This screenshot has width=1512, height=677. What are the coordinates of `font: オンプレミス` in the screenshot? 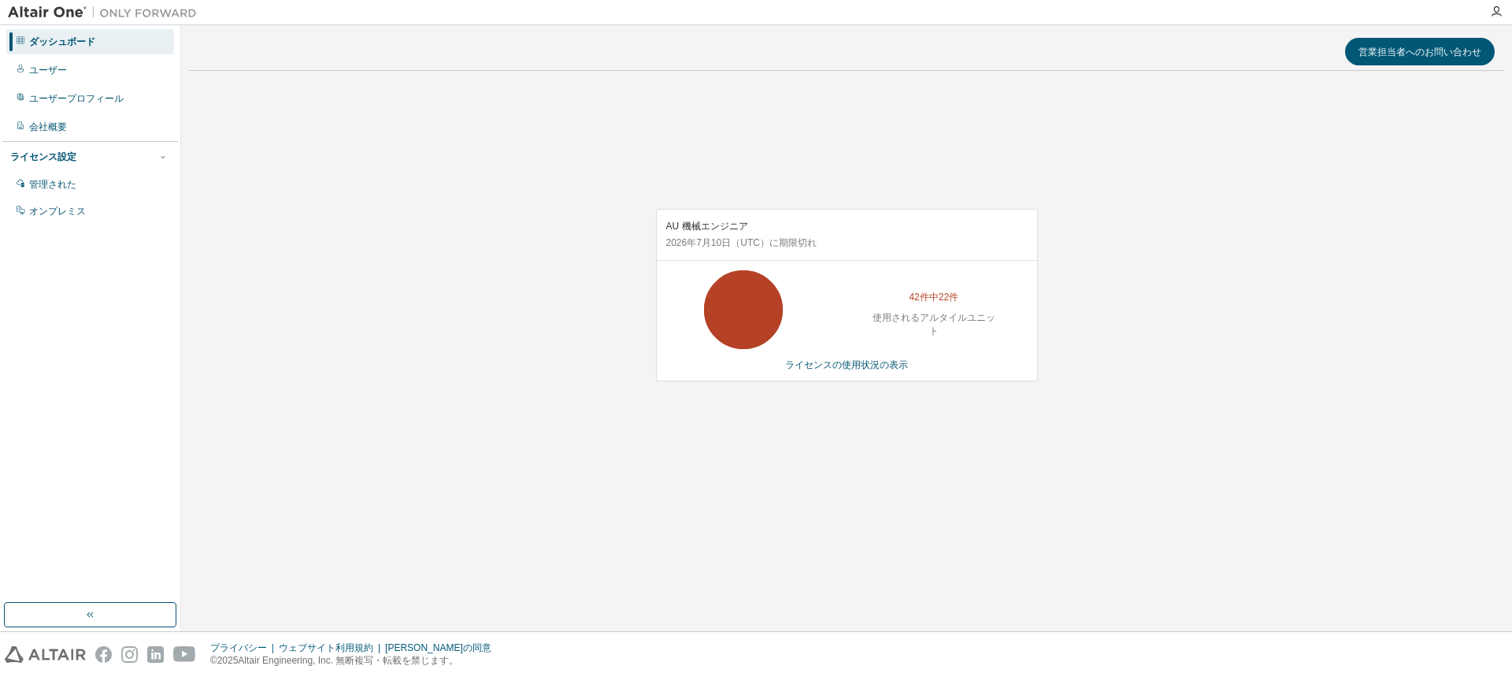 It's located at (57, 211).